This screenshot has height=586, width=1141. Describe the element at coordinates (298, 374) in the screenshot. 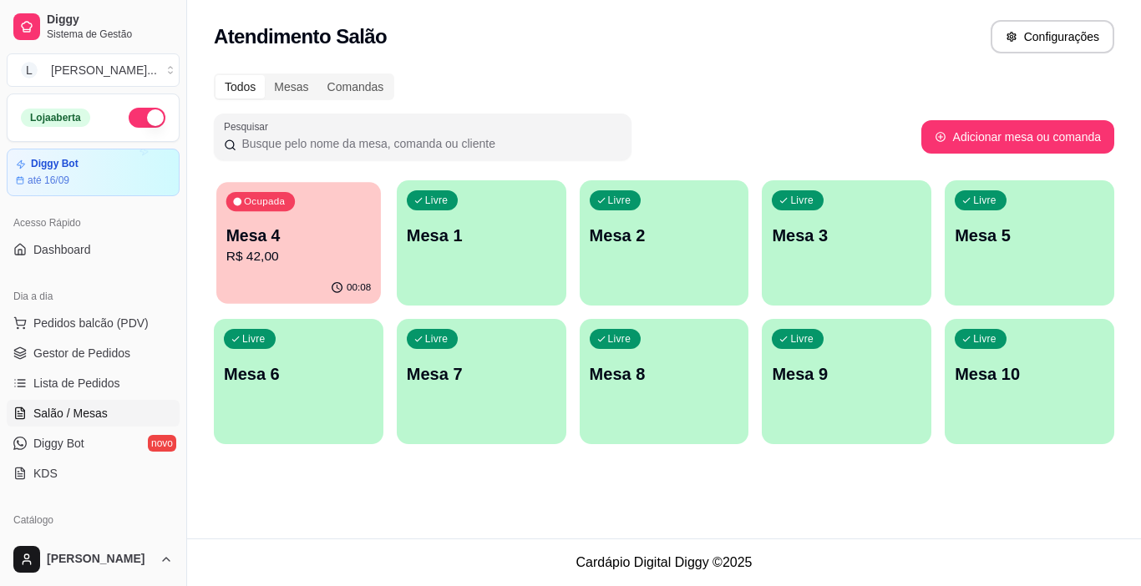

I see `p: Mesa 6` at that location.